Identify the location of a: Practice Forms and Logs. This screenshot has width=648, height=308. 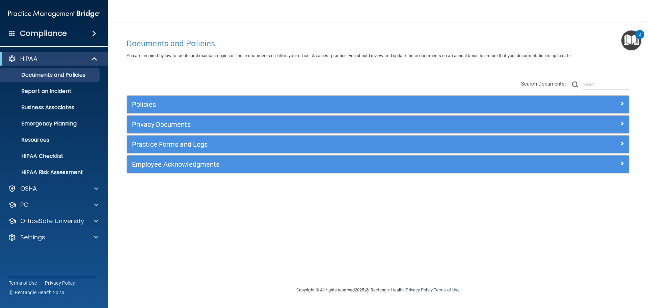
(378, 144).